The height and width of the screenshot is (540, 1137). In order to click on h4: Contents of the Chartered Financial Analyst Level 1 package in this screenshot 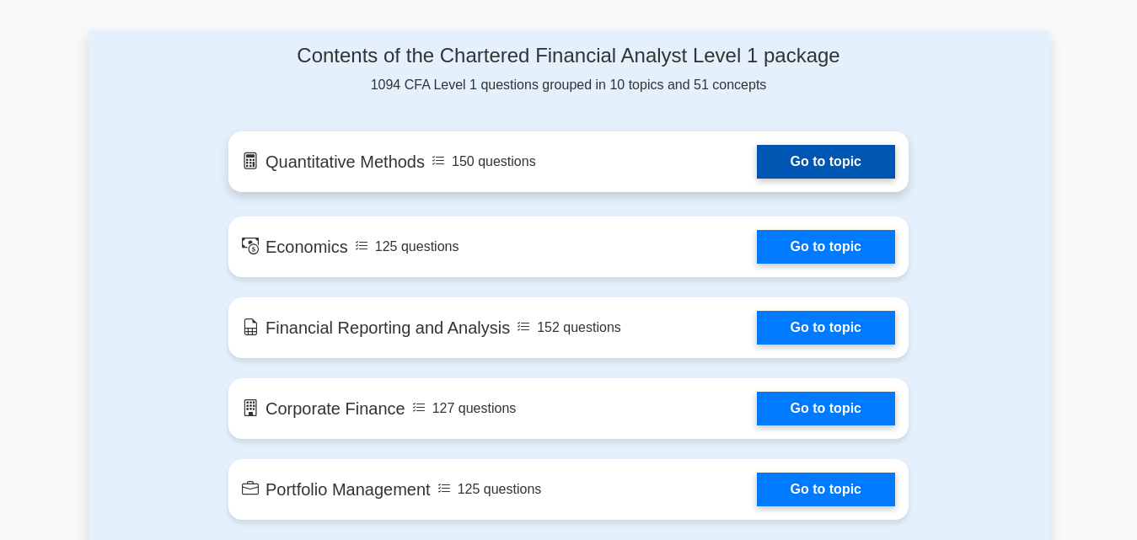, I will do `click(568, 56)`.